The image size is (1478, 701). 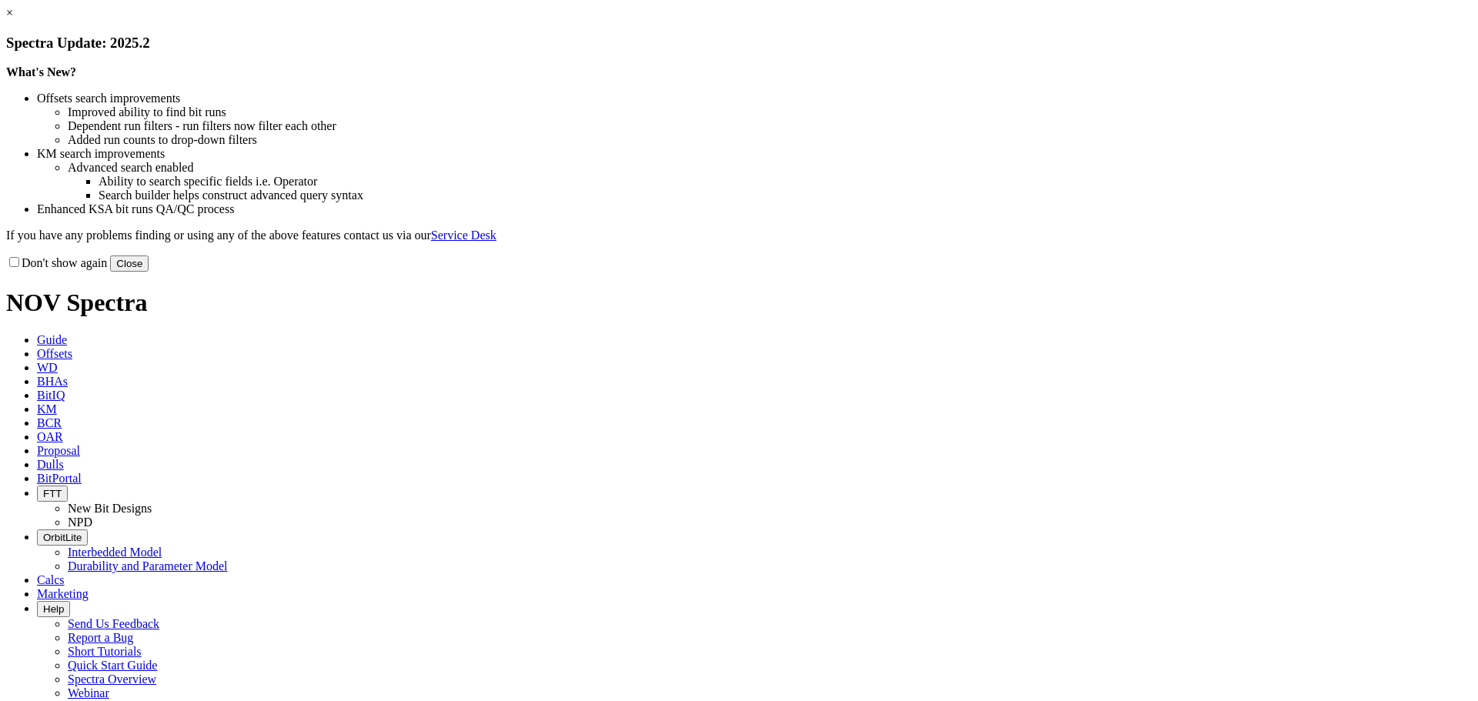 What do you see at coordinates (51, 395) in the screenshot?
I see `span: BitIQ` at bounding box center [51, 395].